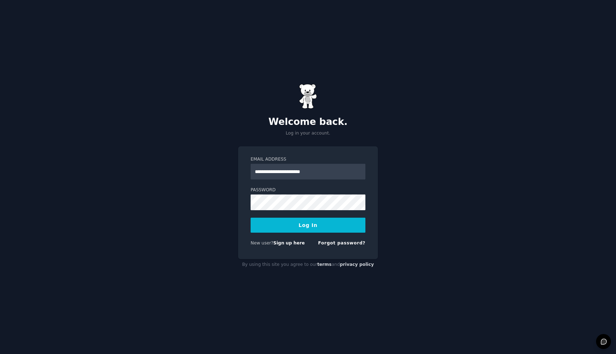 Image resolution: width=616 pixels, height=354 pixels. I want to click on span: New user?, so click(262, 243).